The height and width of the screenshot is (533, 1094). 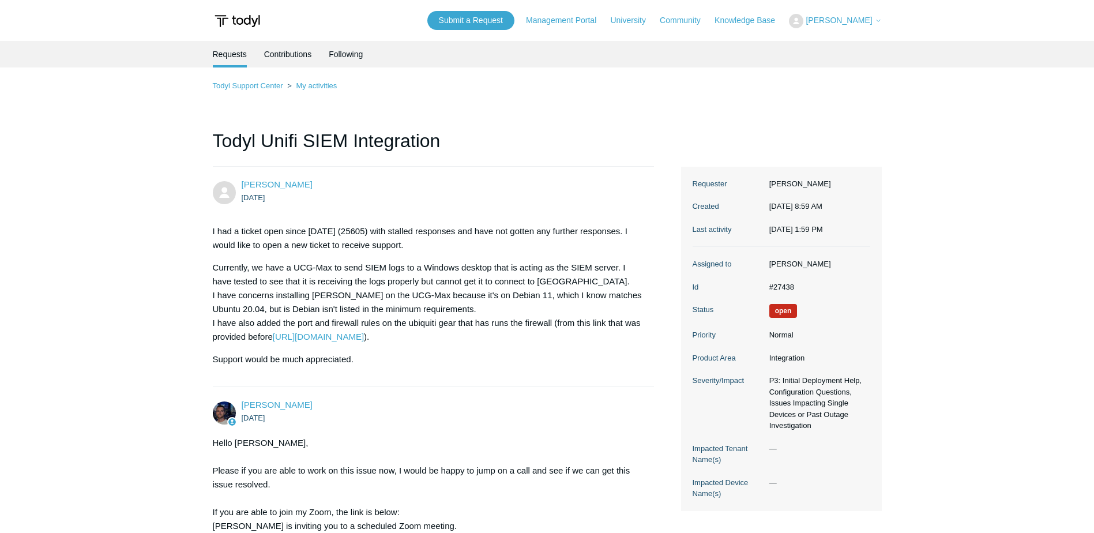 I want to click on time: 08/15/2025, 13:59, so click(x=796, y=229).